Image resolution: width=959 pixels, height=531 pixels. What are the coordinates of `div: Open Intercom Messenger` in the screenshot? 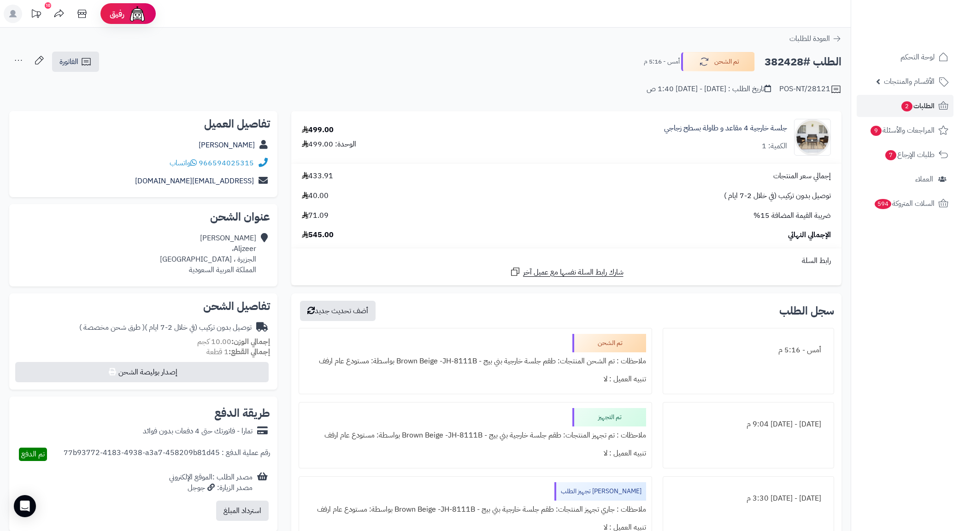 It's located at (25, 507).